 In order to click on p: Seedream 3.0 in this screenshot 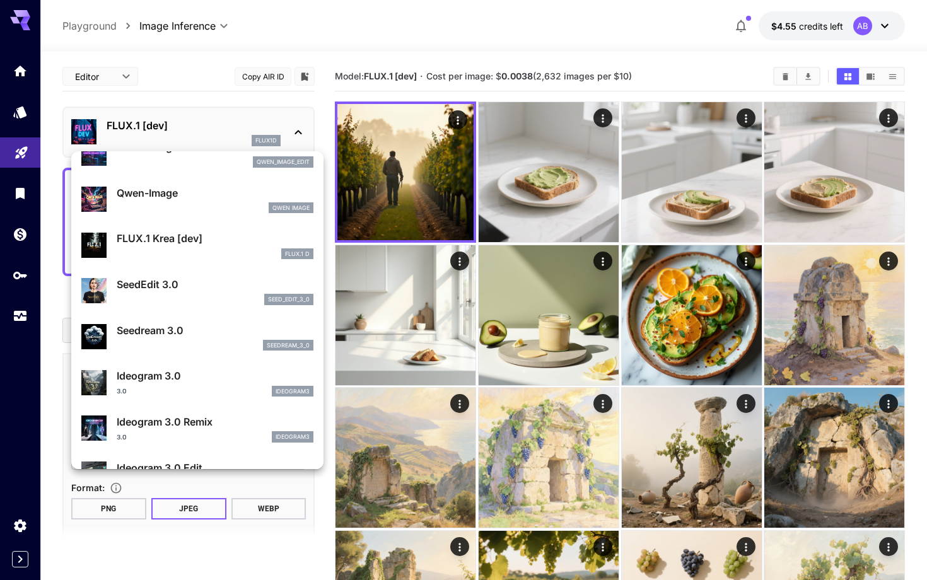, I will do `click(215, 331)`.